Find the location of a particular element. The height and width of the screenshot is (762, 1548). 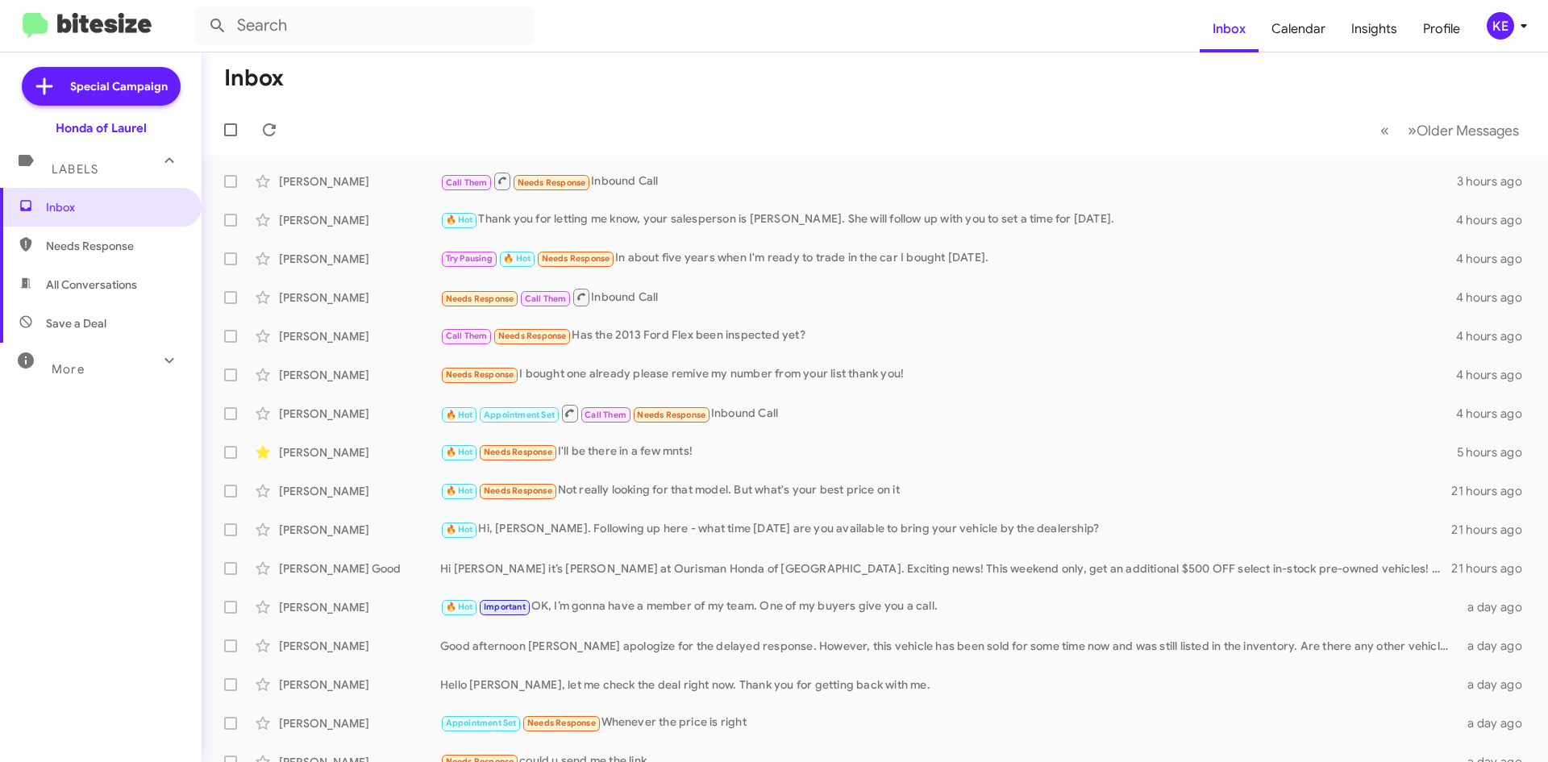

button: Previous is located at coordinates (1385, 130).